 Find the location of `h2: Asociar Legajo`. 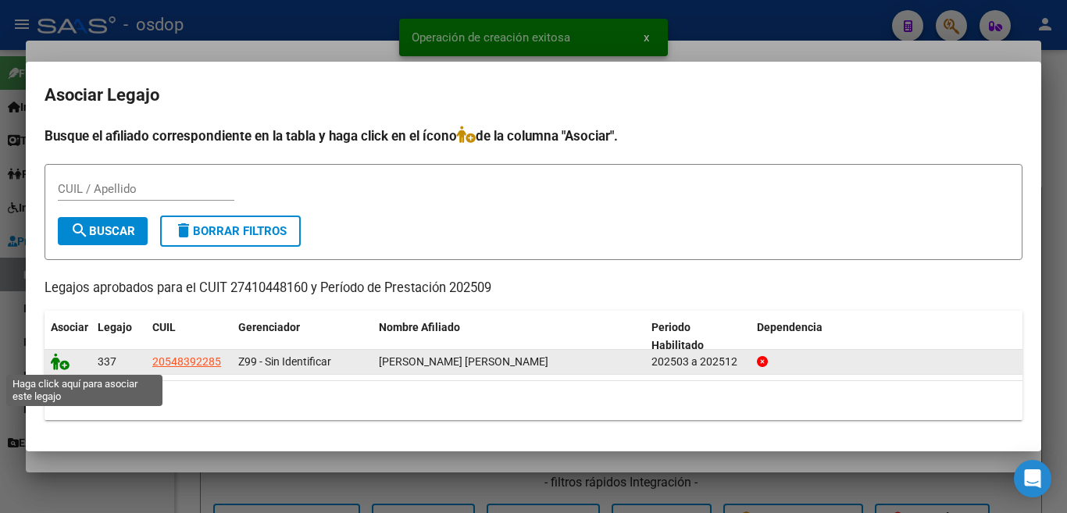

h2: Asociar Legajo is located at coordinates (533, 95).